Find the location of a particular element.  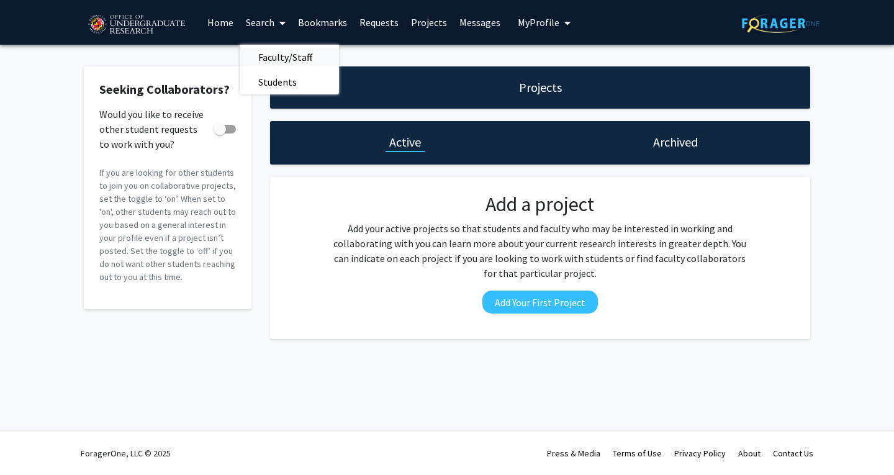

img: University of Maryland Logo is located at coordinates (136, 25).